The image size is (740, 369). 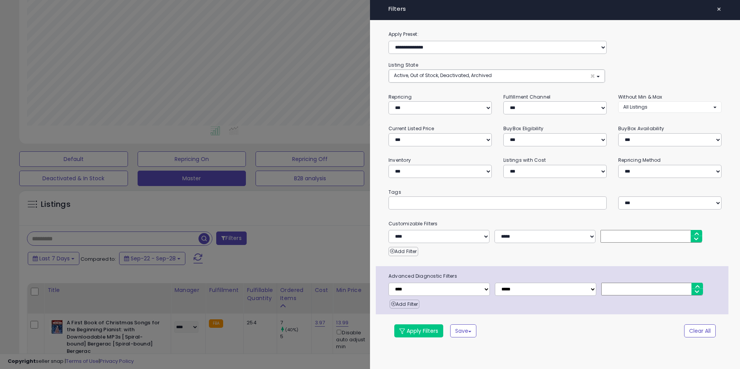 I want to click on button: Save, so click(x=463, y=331).